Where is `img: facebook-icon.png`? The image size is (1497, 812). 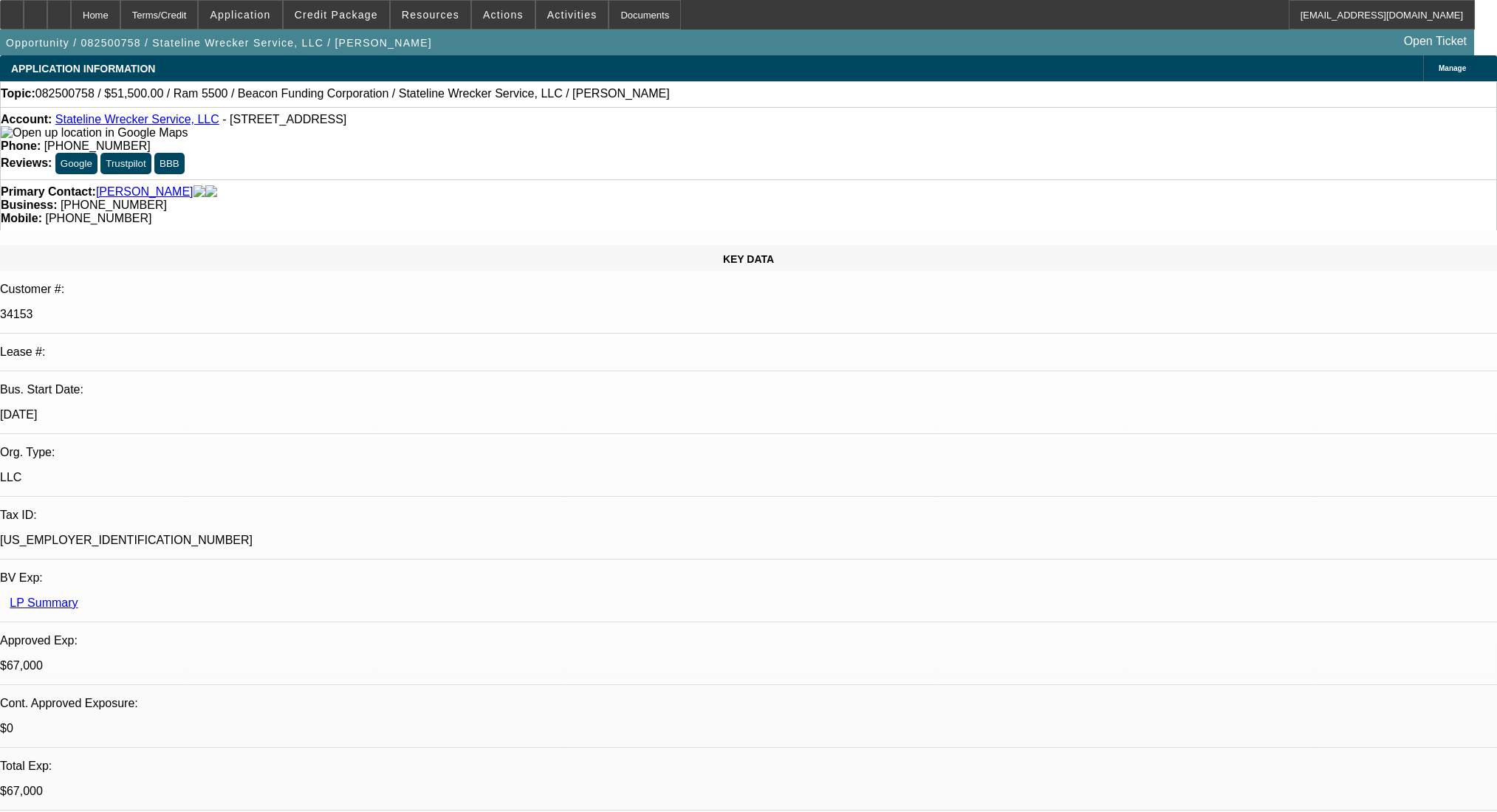
img: facebook-icon.png is located at coordinates (200, 192).